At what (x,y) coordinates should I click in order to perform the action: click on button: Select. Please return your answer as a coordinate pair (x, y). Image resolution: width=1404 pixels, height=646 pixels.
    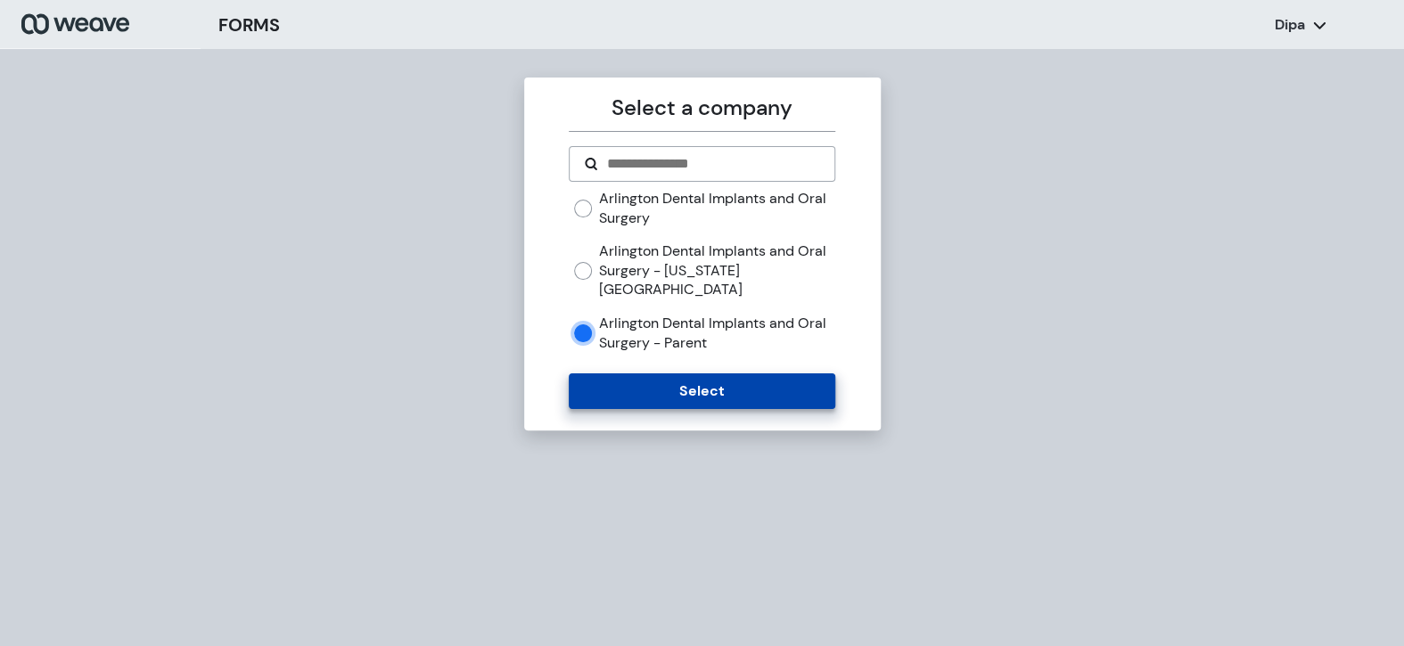
    Looking at the image, I should click on (702, 391).